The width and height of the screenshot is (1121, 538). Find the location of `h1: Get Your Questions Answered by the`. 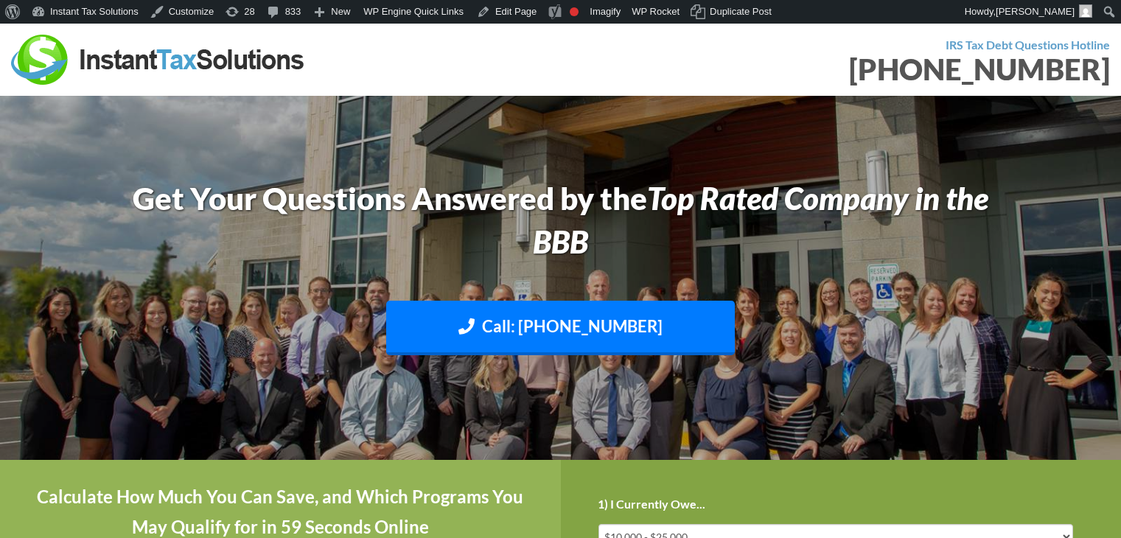

h1: Get Your Questions Answered by the is located at coordinates (560, 220).